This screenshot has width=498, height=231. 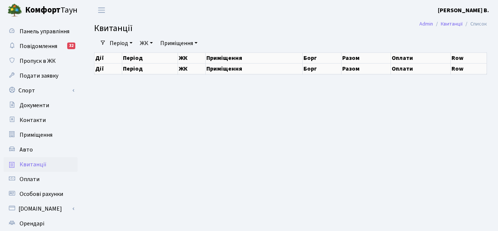 I want to click on button: Переключити навігацію, so click(x=101, y=10).